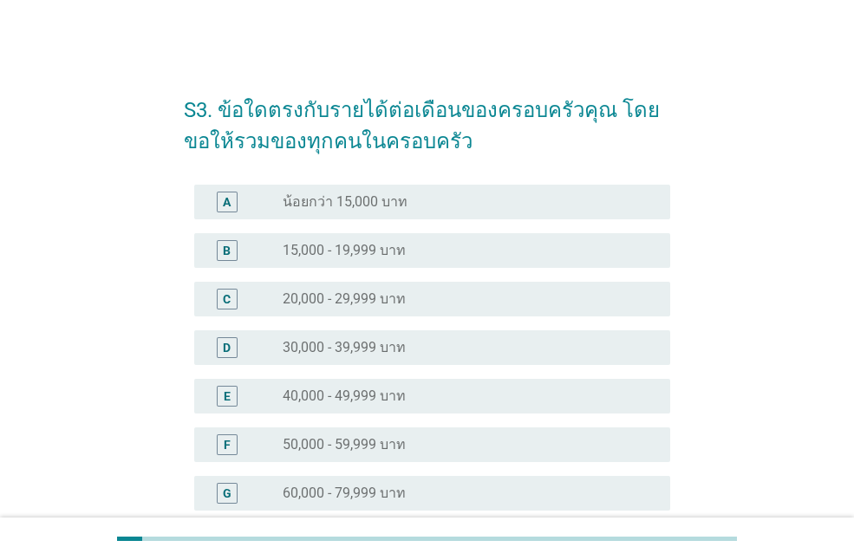 The image size is (854, 560). What do you see at coordinates (227, 395) in the screenshot?
I see `div: E` at bounding box center [227, 395].